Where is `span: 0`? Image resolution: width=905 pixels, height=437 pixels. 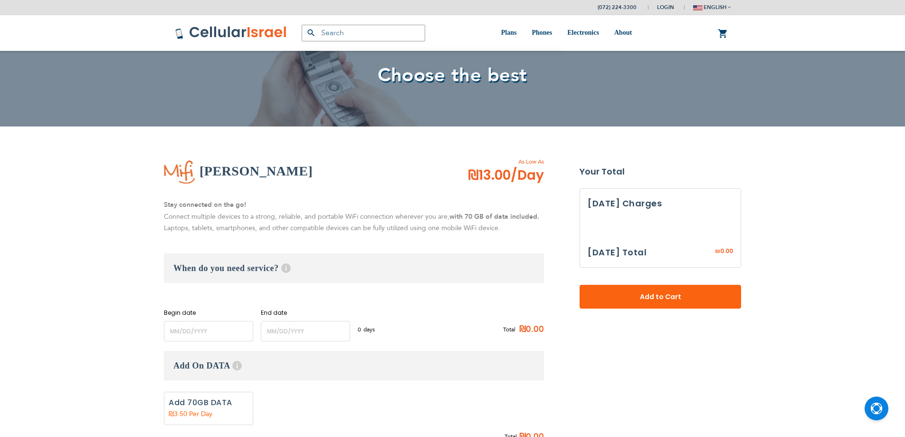
span: 0 is located at coordinates (361, 329).